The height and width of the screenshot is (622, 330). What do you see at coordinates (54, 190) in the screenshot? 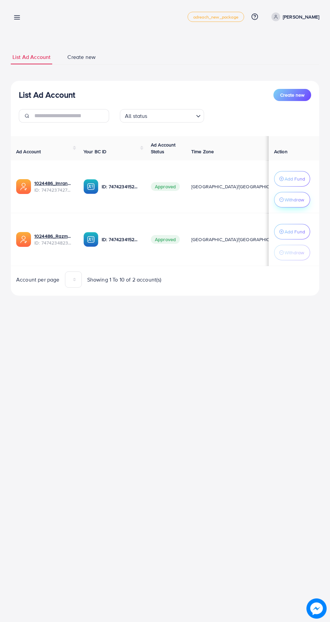
I see `span: ID: 7474237427478233089` at bounding box center [54, 190].